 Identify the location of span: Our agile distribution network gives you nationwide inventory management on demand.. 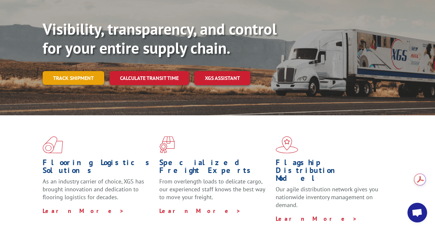
(327, 197).